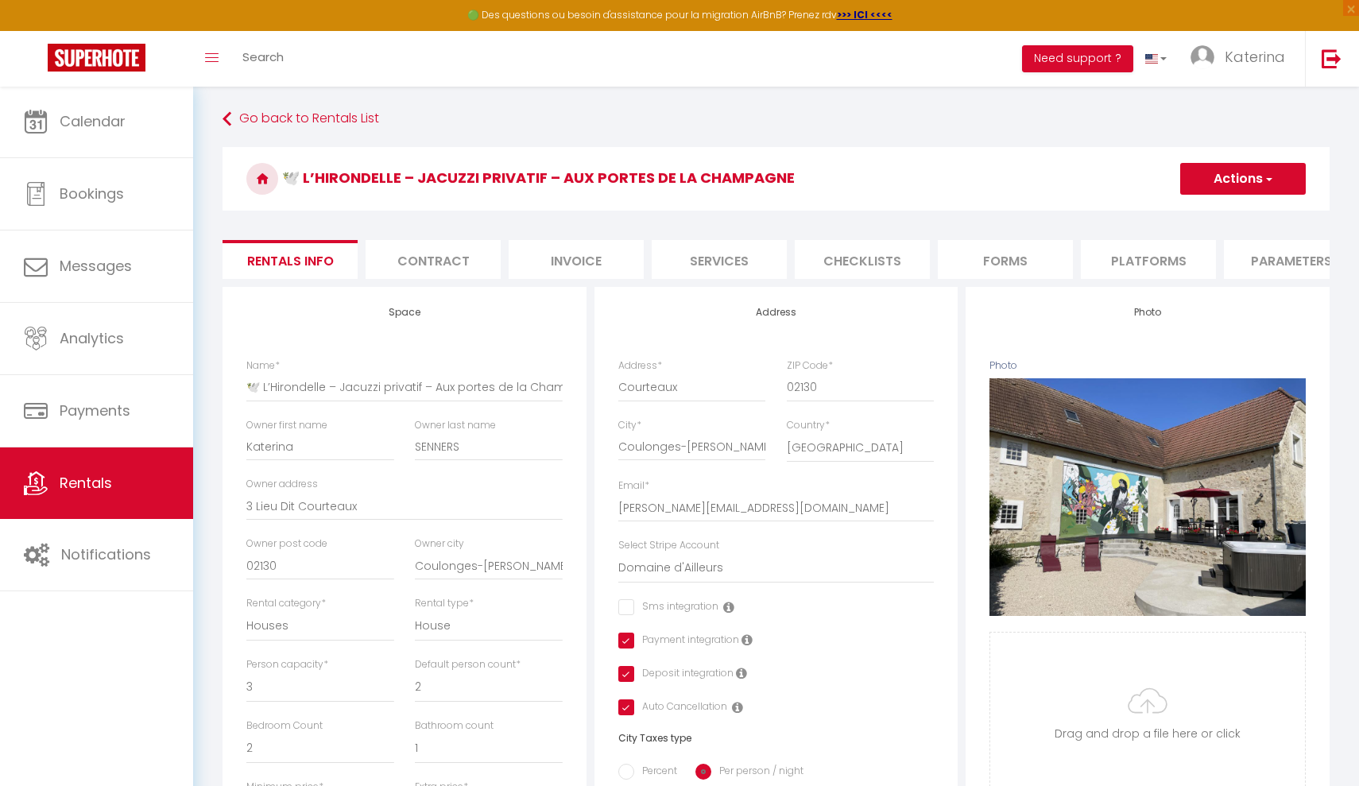 This screenshot has height=786, width=1359. I want to click on label: Rental type, so click(444, 603).